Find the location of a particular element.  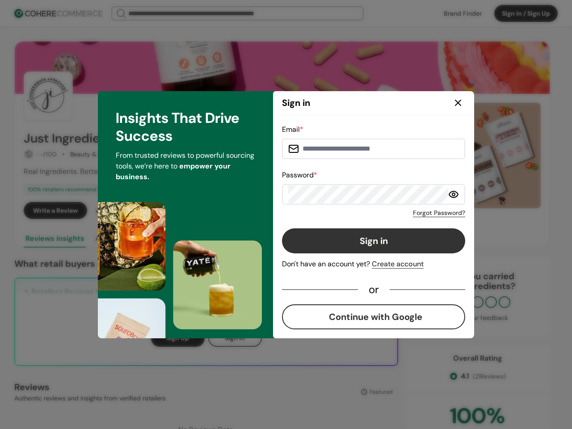

div: Don't have an account yet? is located at coordinates (373, 264).